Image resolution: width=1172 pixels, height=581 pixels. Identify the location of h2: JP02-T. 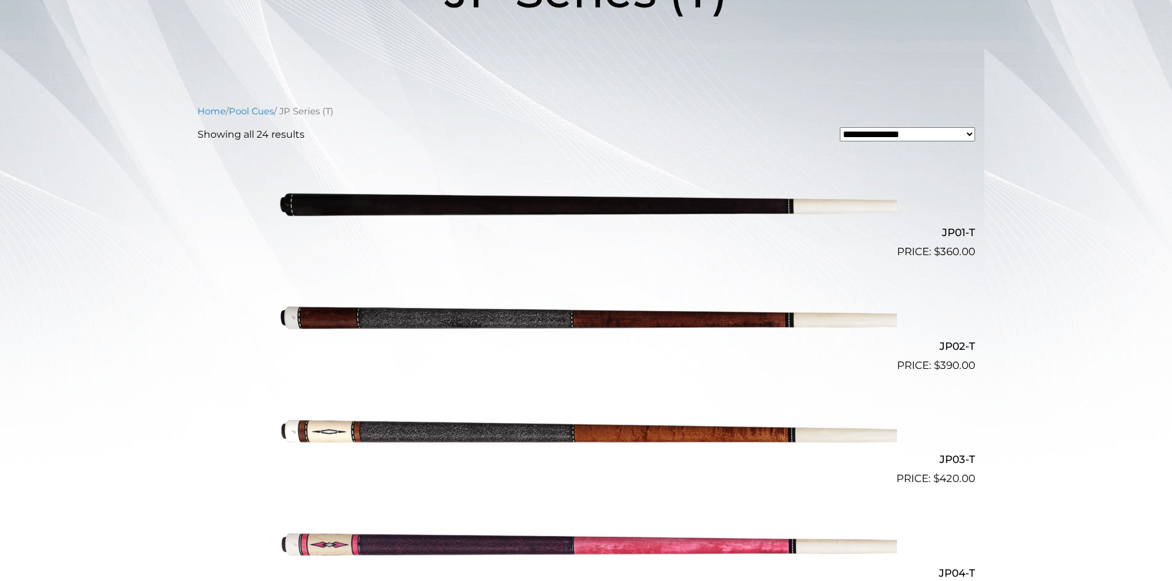
(586, 346).